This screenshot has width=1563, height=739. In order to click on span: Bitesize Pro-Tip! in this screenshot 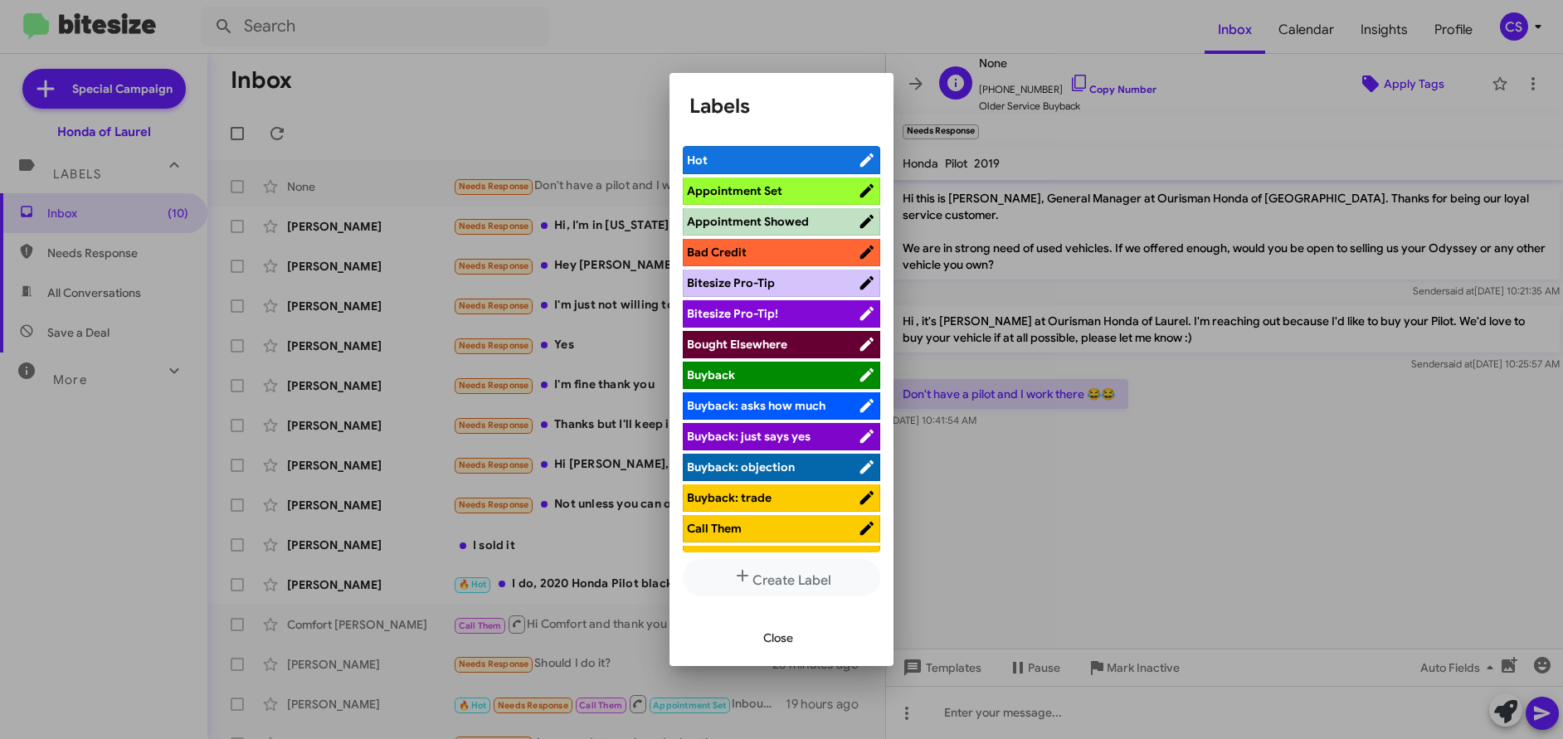, I will do `click(732, 314)`.